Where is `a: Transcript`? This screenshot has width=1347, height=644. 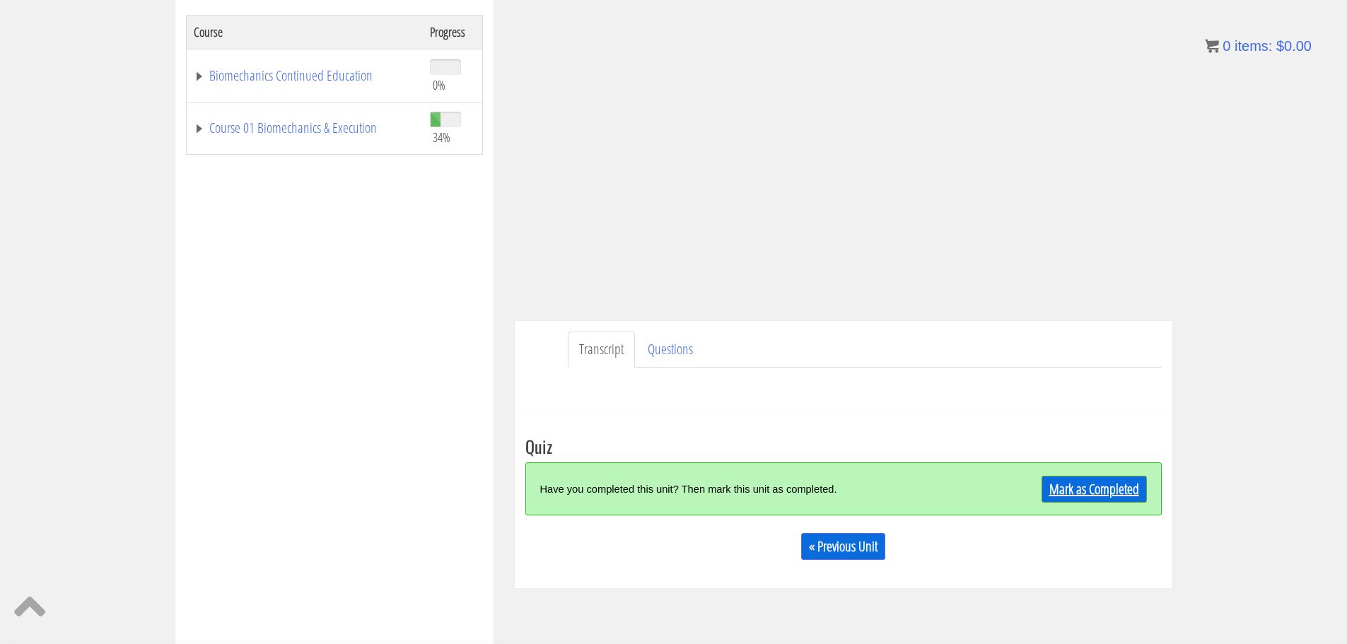
a: Transcript is located at coordinates (601, 349).